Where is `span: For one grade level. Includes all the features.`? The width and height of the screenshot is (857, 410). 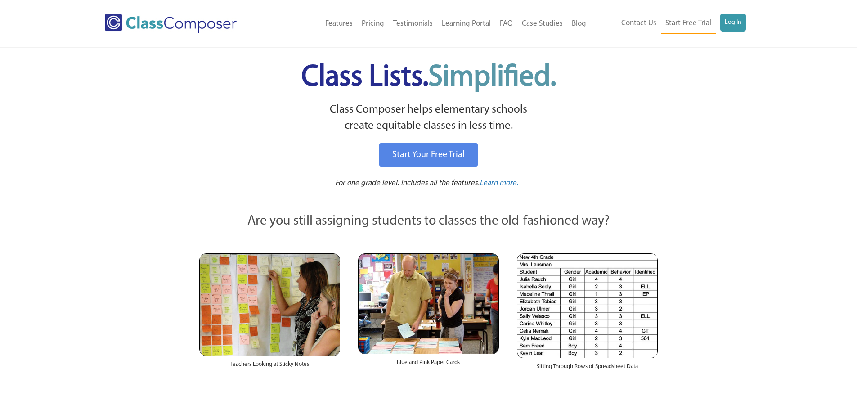
span: For one grade level. Includes all the features. is located at coordinates (407, 183).